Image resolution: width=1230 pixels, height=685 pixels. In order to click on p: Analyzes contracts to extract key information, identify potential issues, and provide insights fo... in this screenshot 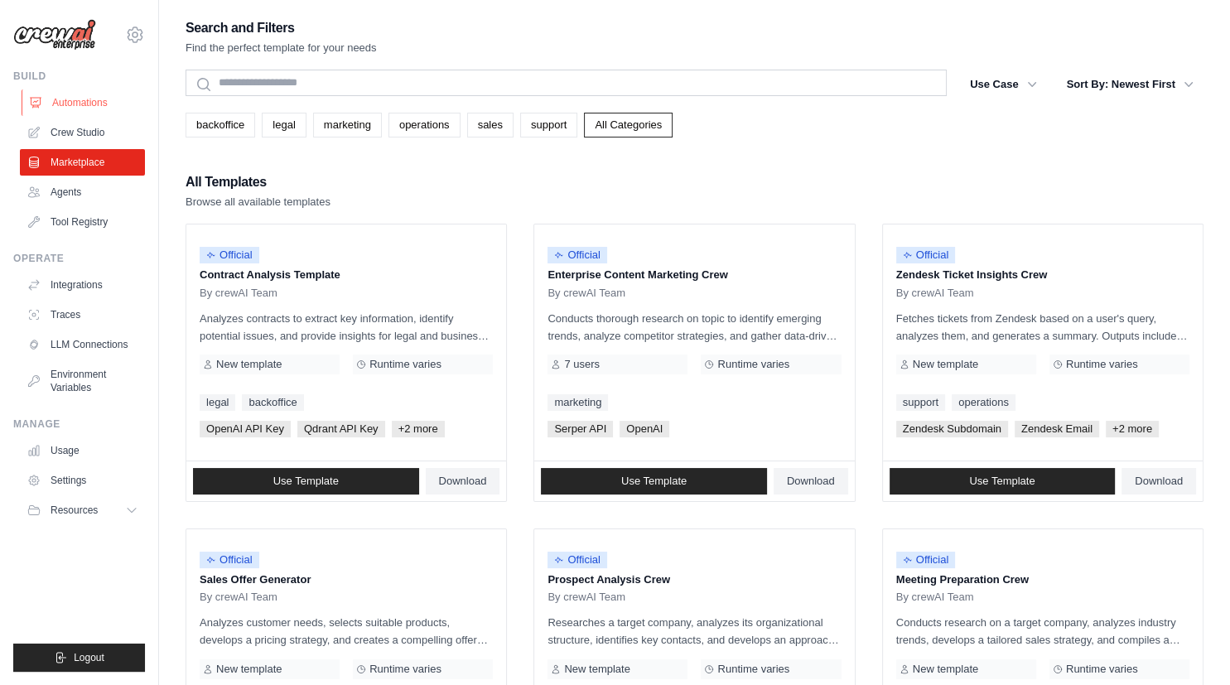, I will do `click(346, 327)`.